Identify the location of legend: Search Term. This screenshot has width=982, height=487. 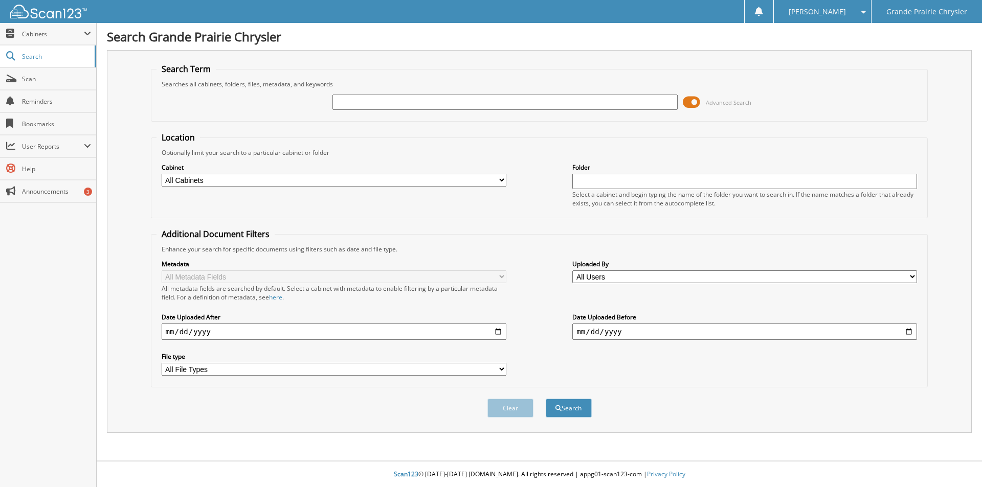
(186, 69).